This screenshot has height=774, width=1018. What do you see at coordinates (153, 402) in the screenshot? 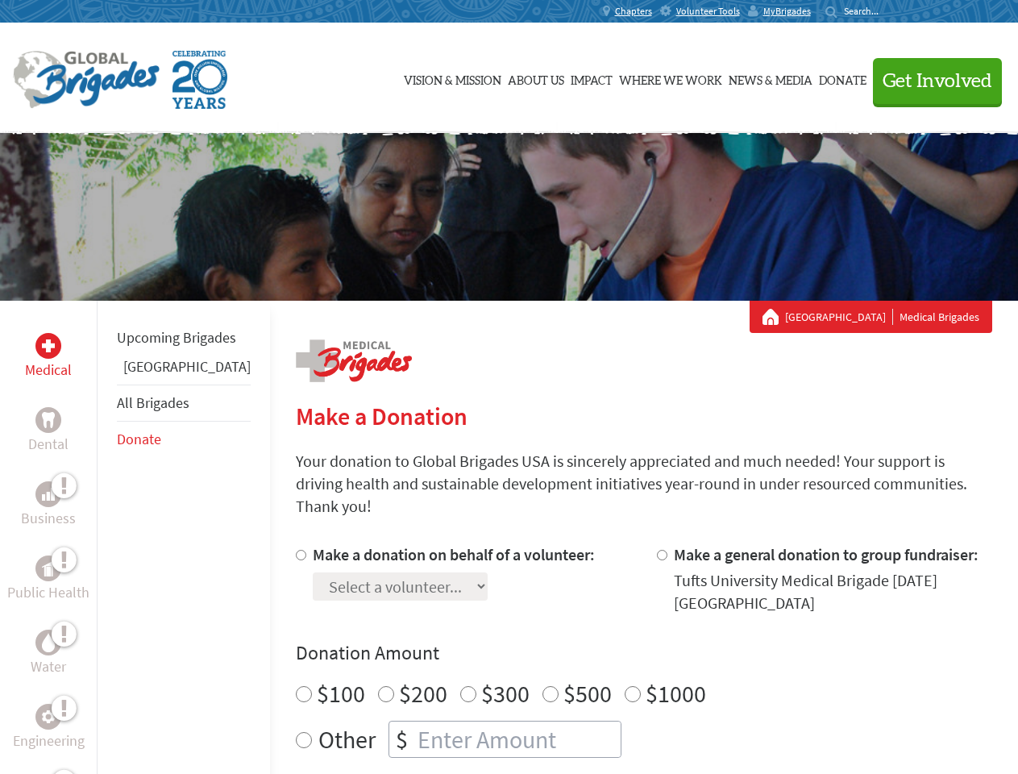
I see `a: All Brigades` at bounding box center [153, 402].